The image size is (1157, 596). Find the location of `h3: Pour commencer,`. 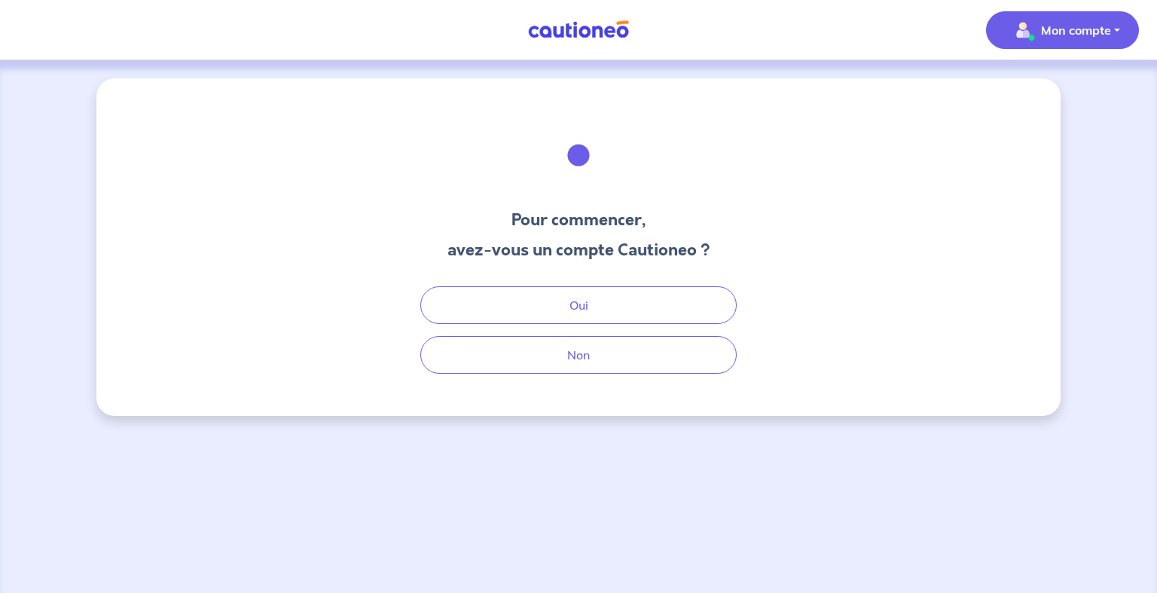

h3: Pour commencer, is located at coordinates (579, 220).